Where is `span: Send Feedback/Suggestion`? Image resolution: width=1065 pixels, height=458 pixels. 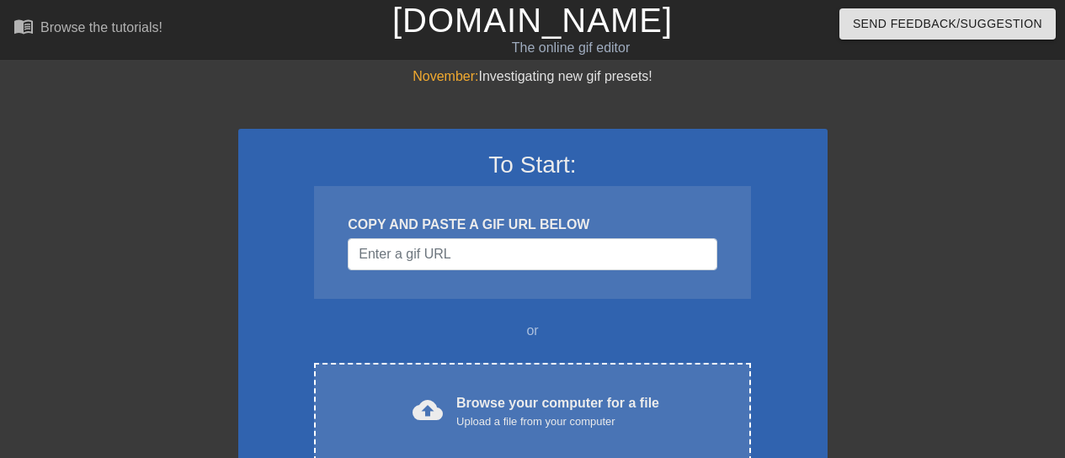 span: Send Feedback/Suggestion is located at coordinates (947, 24).